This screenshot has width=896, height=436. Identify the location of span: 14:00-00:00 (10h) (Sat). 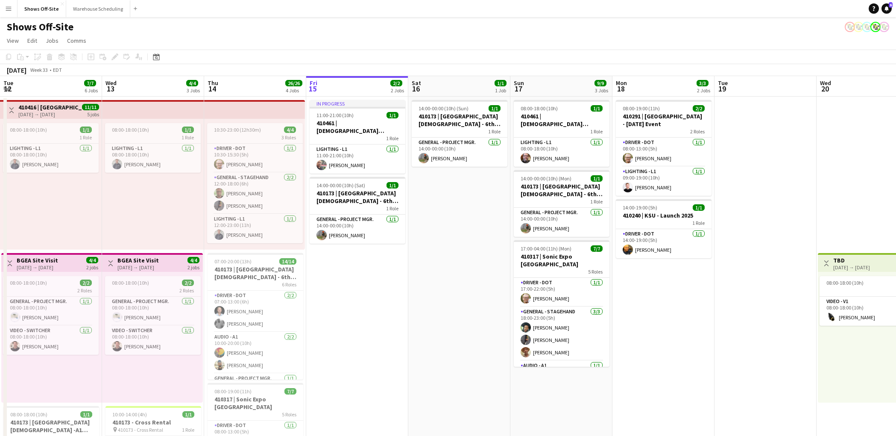
(341, 185).